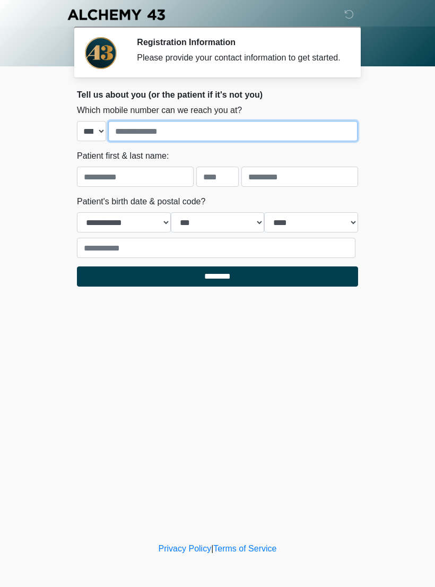  I want to click on label: Patient's birth date & postal code?, so click(141, 202).